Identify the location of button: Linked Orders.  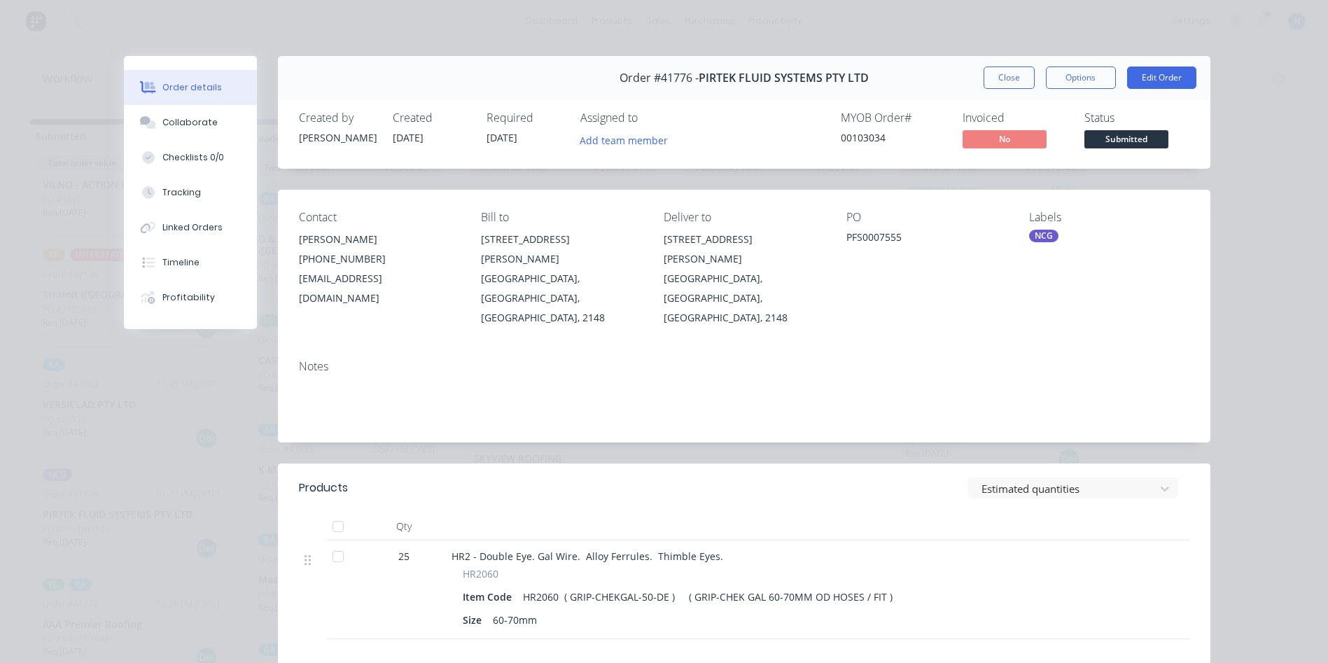
(190, 228).